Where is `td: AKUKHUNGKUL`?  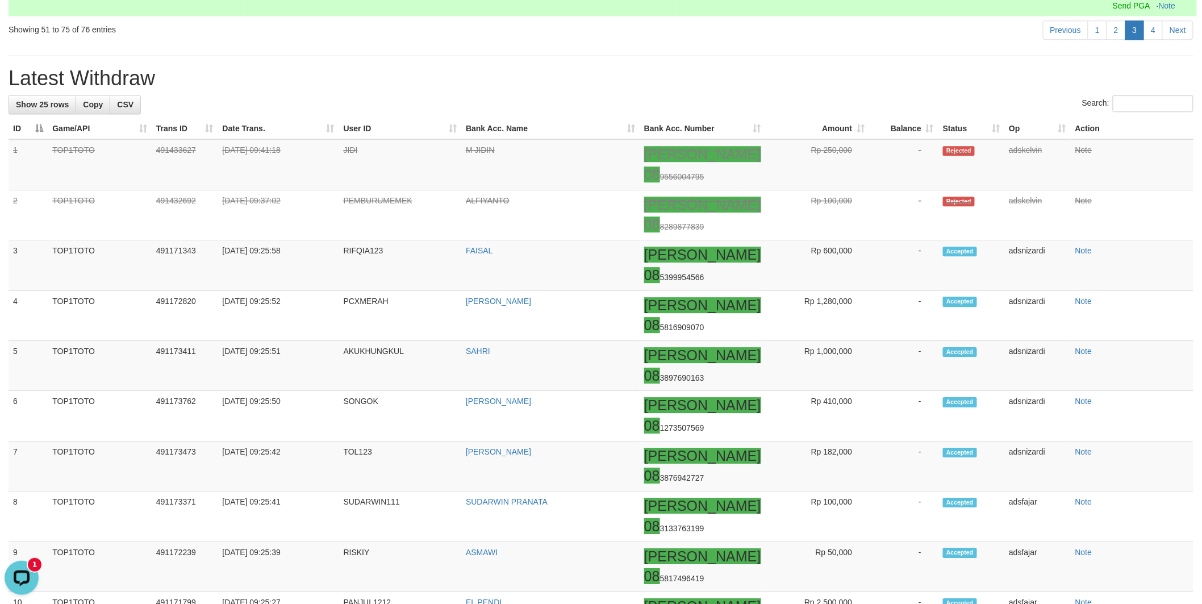 td: AKUKHUNGKUL is located at coordinates (401, 365).